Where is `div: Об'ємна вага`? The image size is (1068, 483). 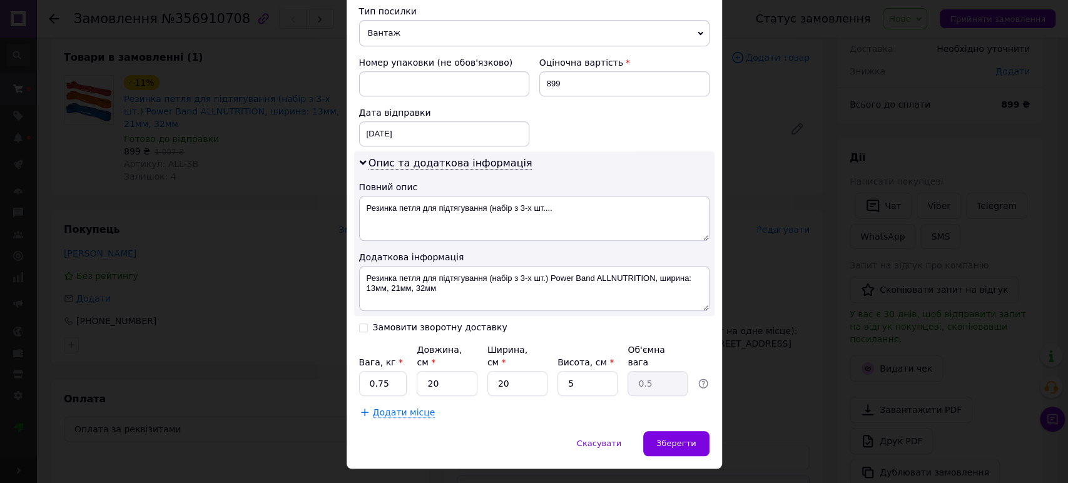 div: Об'ємна вага is located at coordinates (658, 356).